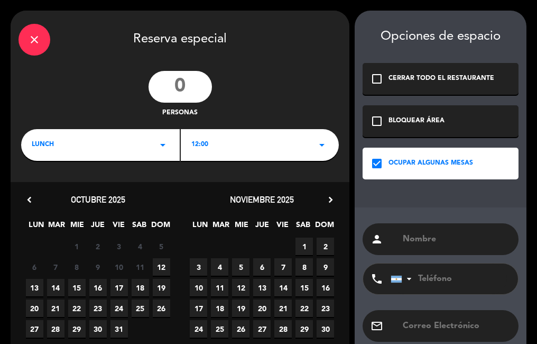 This screenshot has height=344, width=537. I want to click on div: Argentina: +54, so click(403, 279).